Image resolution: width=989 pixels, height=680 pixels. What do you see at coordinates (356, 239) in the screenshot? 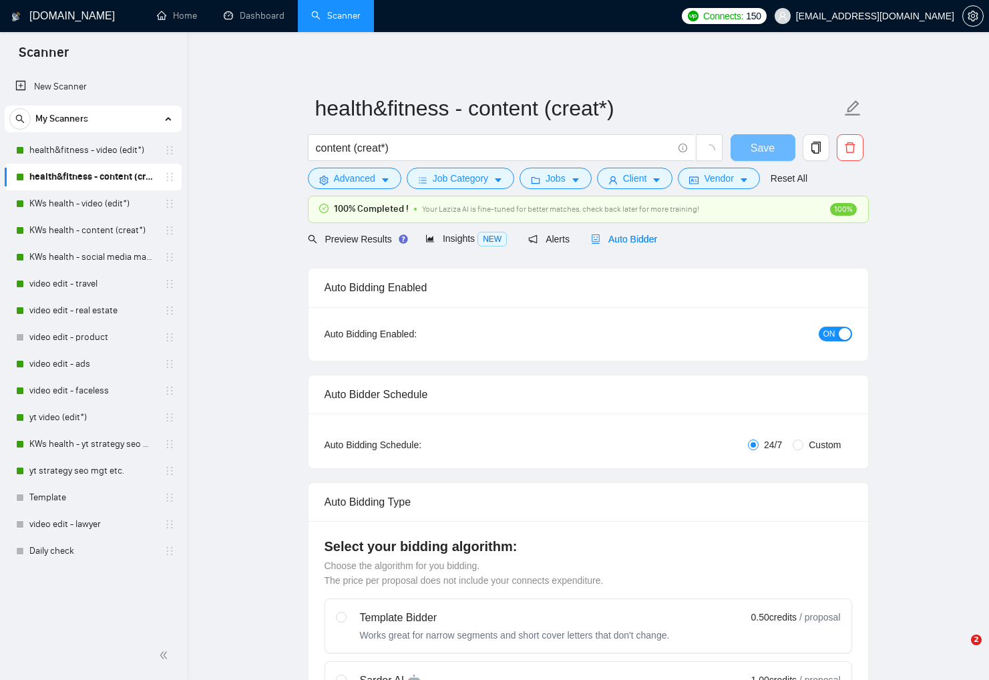
I see `span: Preview Results` at bounding box center [356, 239].